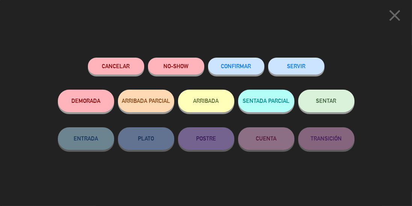  I want to click on span: SENTAR, so click(327, 100).